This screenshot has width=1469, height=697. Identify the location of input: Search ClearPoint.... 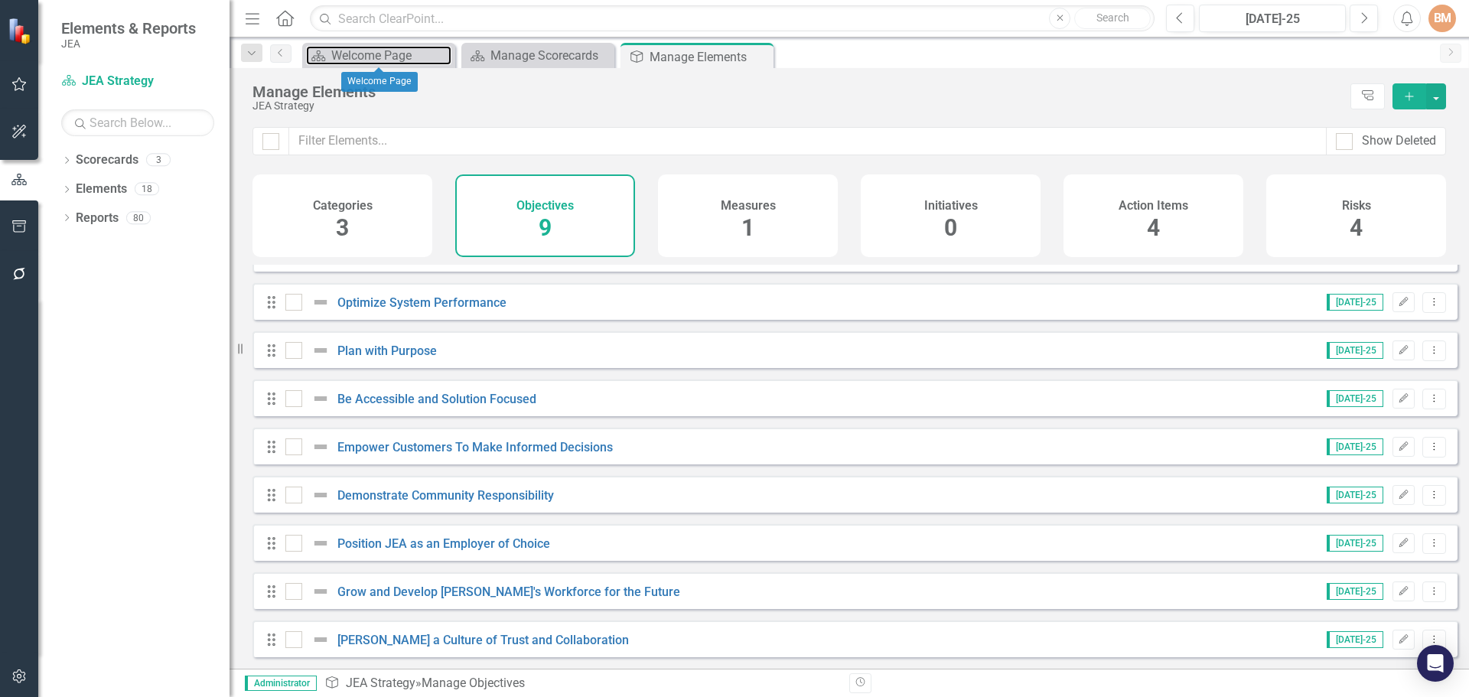
(732, 18).